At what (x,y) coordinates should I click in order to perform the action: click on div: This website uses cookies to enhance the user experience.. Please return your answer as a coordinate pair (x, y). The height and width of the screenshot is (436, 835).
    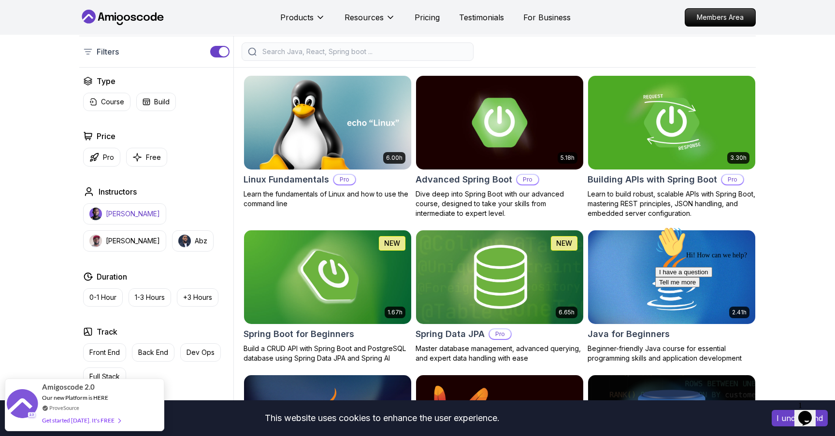
    Looking at the image, I should click on (382, 418).